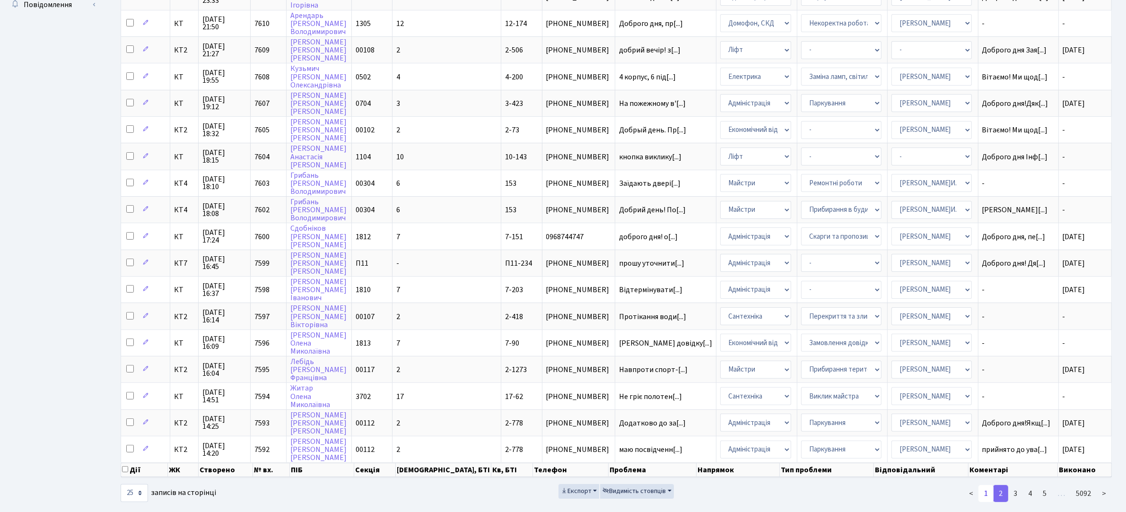  What do you see at coordinates (1084, 494) in the screenshot?
I see `a: 5092` at bounding box center [1084, 494].